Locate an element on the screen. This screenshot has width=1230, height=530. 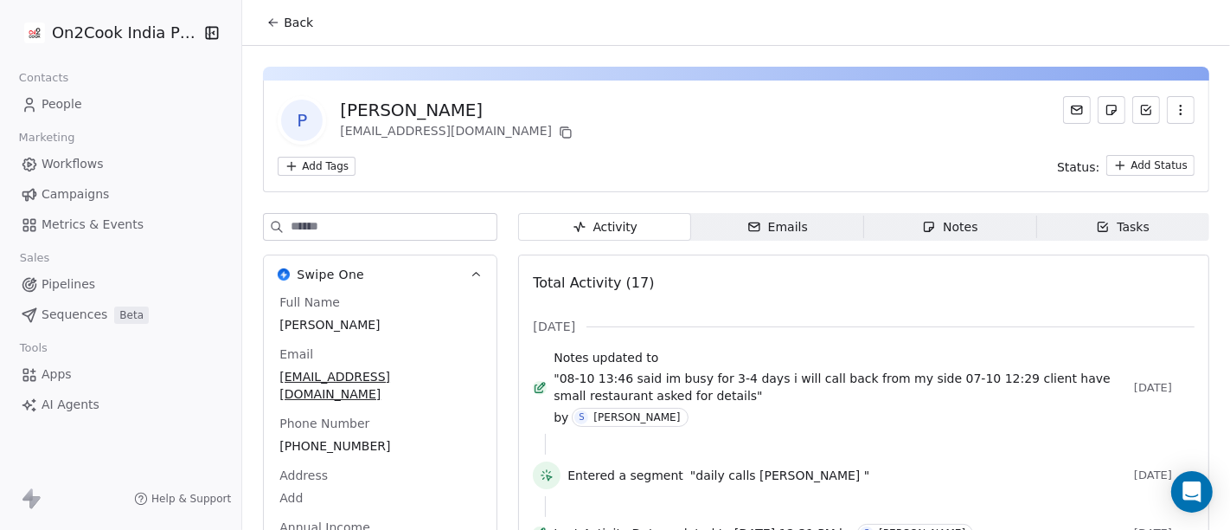
button: Add Tags is located at coordinates (317, 166).